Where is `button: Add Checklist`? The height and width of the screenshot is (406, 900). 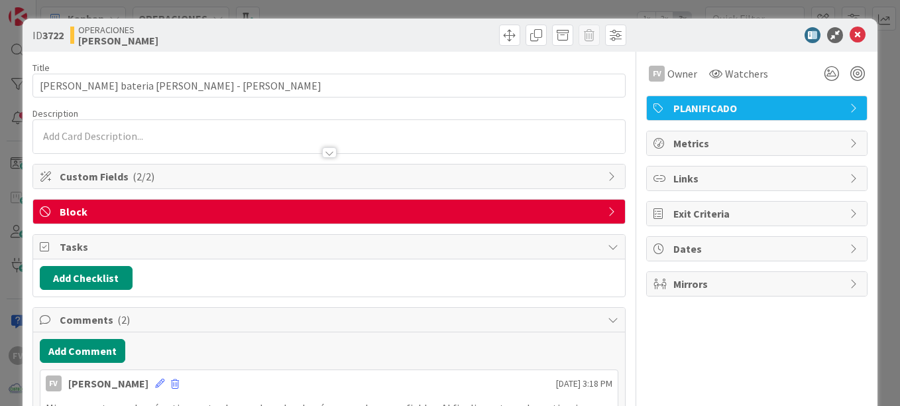
button: Add Checklist is located at coordinates (86, 278).